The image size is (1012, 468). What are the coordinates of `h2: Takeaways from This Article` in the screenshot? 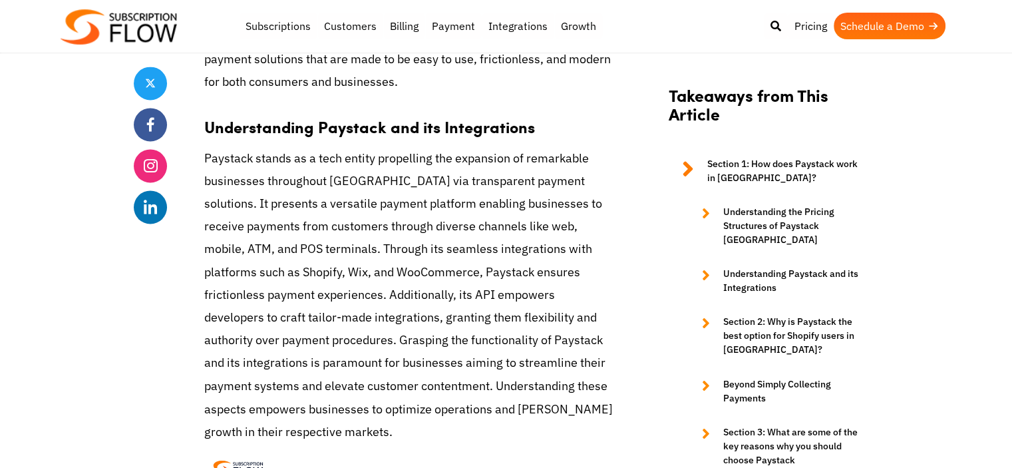 It's located at (767, 112).